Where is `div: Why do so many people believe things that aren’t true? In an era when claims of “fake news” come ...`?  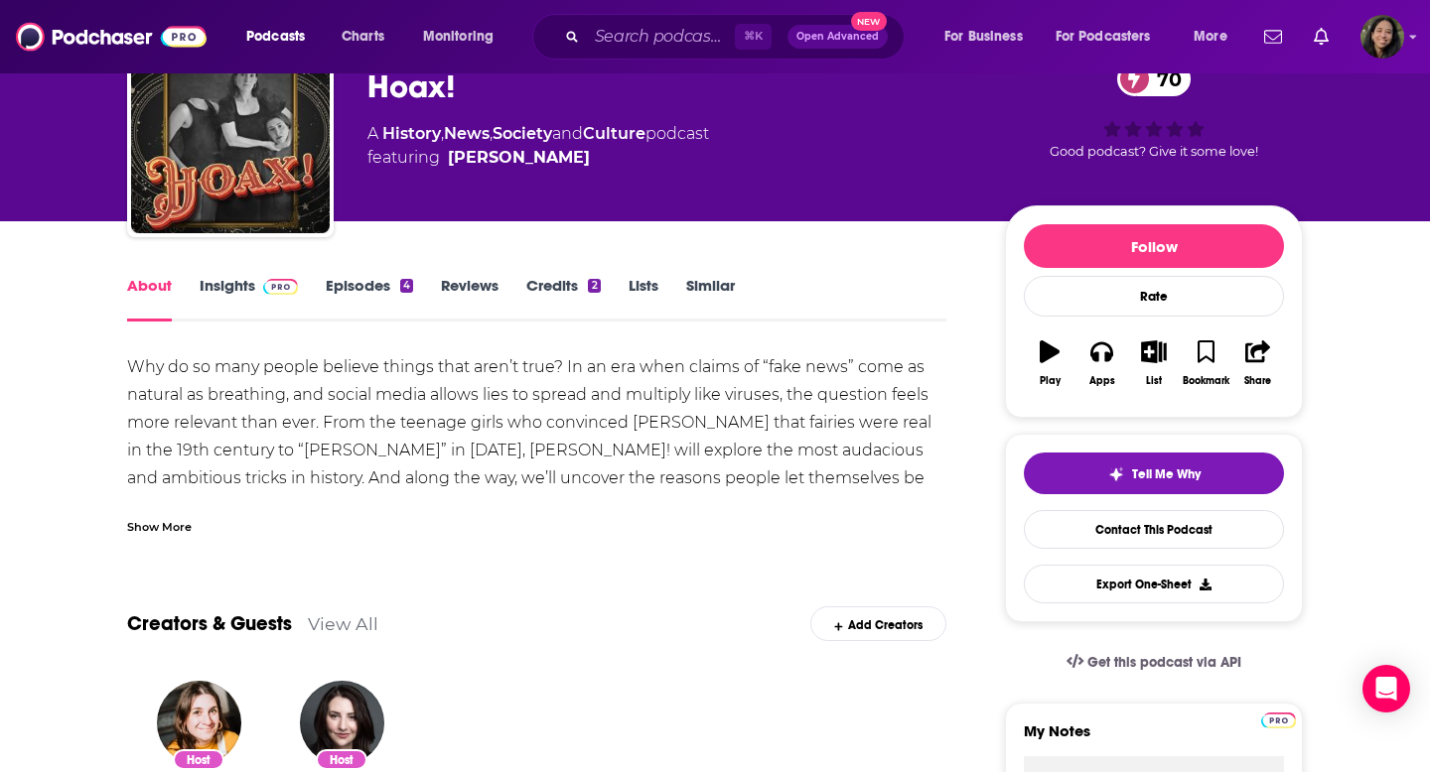 div: Why do so many people believe things that aren’t true? In an era when claims of “fake news” come ... is located at coordinates (536, 506).